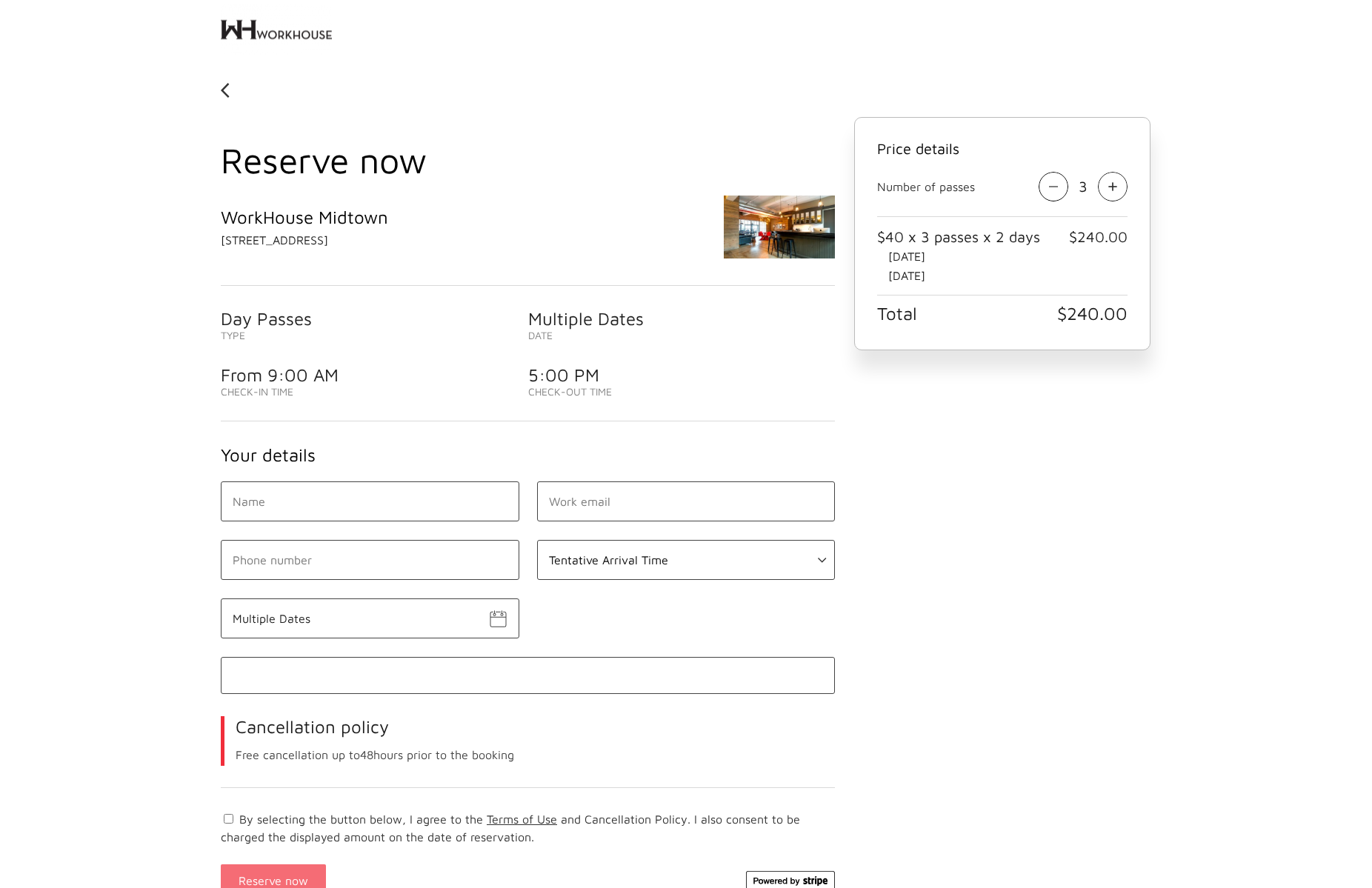  What do you see at coordinates (682, 392) in the screenshot?
I see `span: Check-out Time` at bounding box center [682, 392].